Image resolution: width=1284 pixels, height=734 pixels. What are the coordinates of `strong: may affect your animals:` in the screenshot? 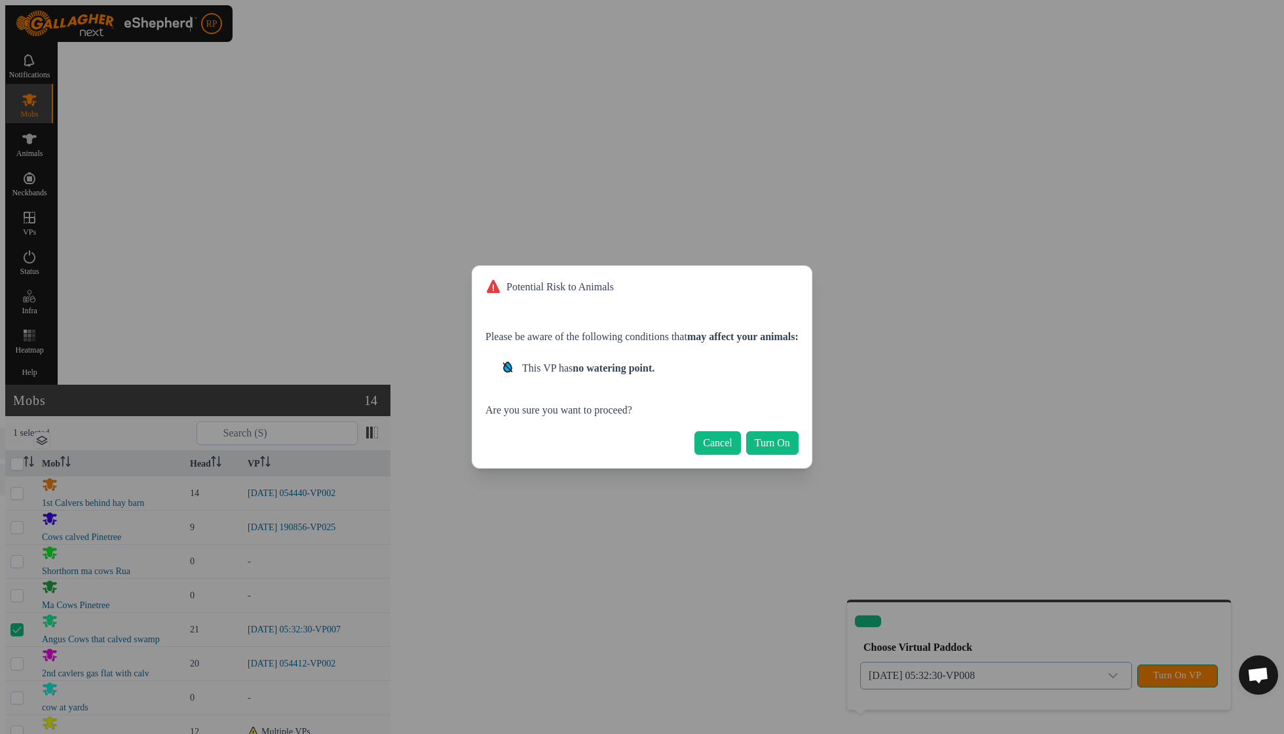 It's located at (743, 336).